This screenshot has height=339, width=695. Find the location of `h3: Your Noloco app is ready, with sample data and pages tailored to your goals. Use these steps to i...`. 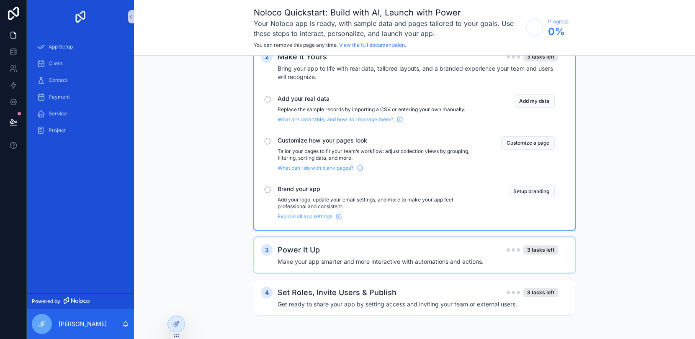

h3: Your Noloco app is ready, with sample data and pages tailored to your goals. Use these steps to i... is located at coordinates (387, 28).